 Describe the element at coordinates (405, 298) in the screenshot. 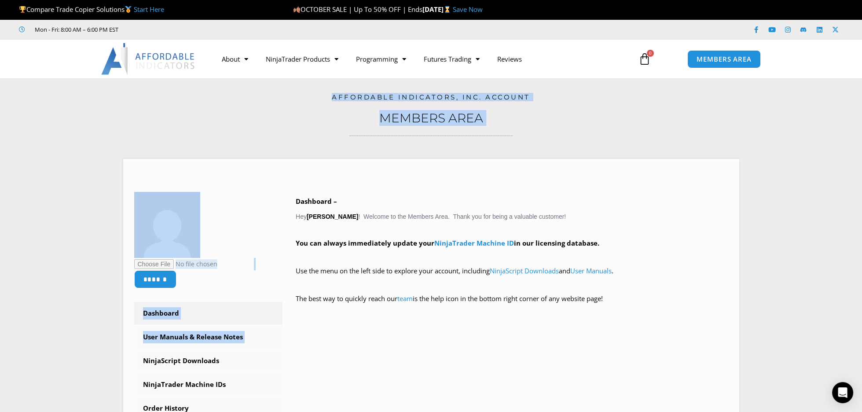

I see `a: team` at that location.